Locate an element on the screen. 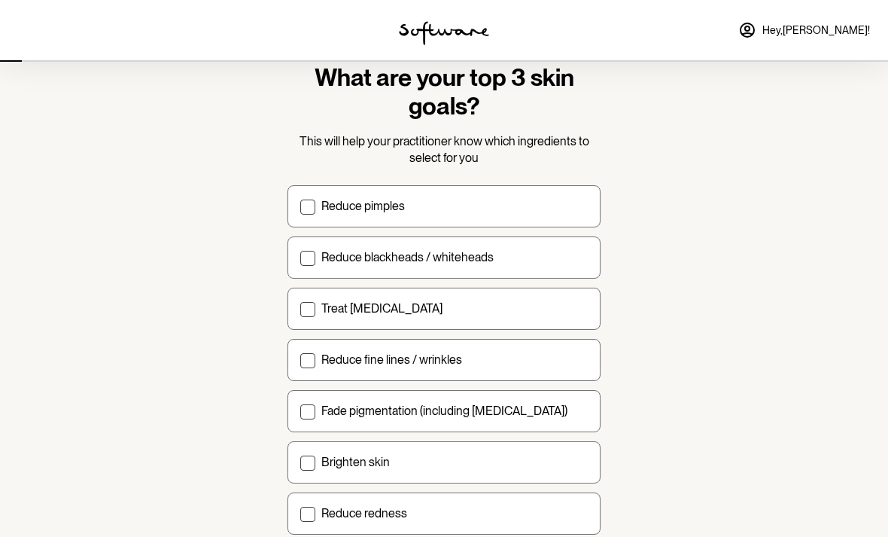 Image resolution: width=888 pixels, height=537 pixels. span: This will help your practitioner know which ingredients to select for you is located at coordinates (444, 149).